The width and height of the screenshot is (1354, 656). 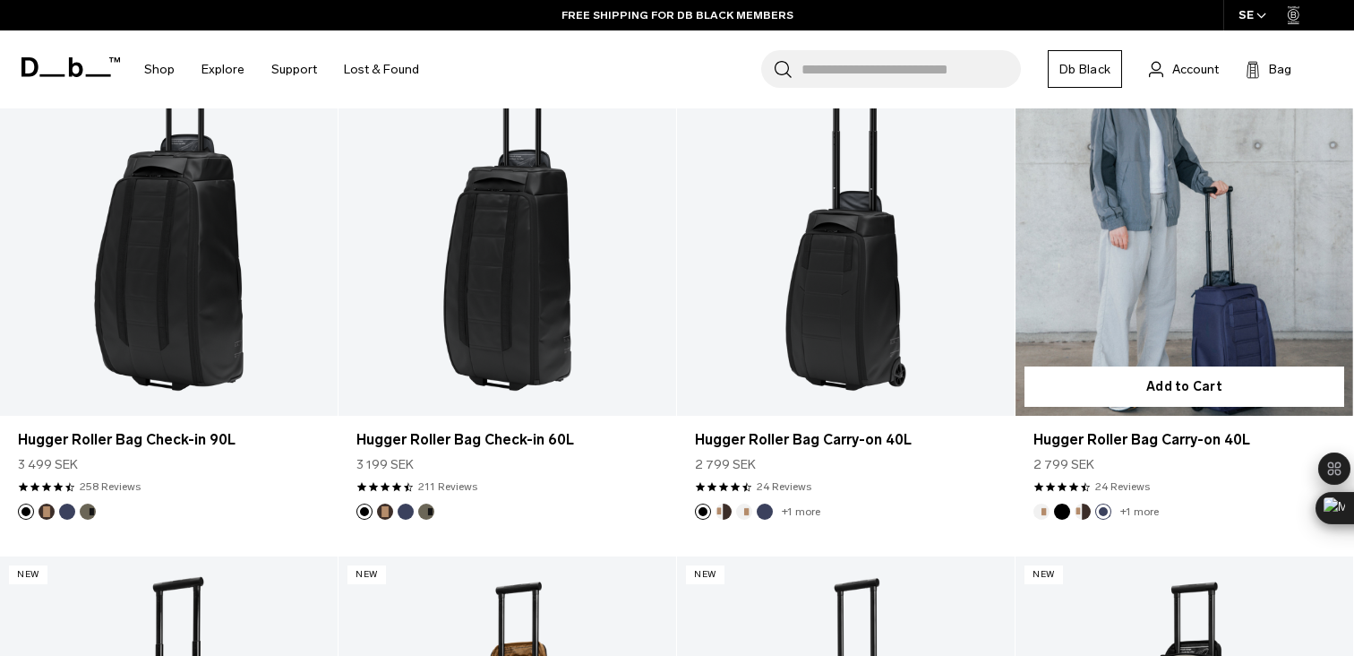 What do you see at coordinates (1196, 69) in the screenshot?
I see `span: Account` at bounding box center [1196, 69].